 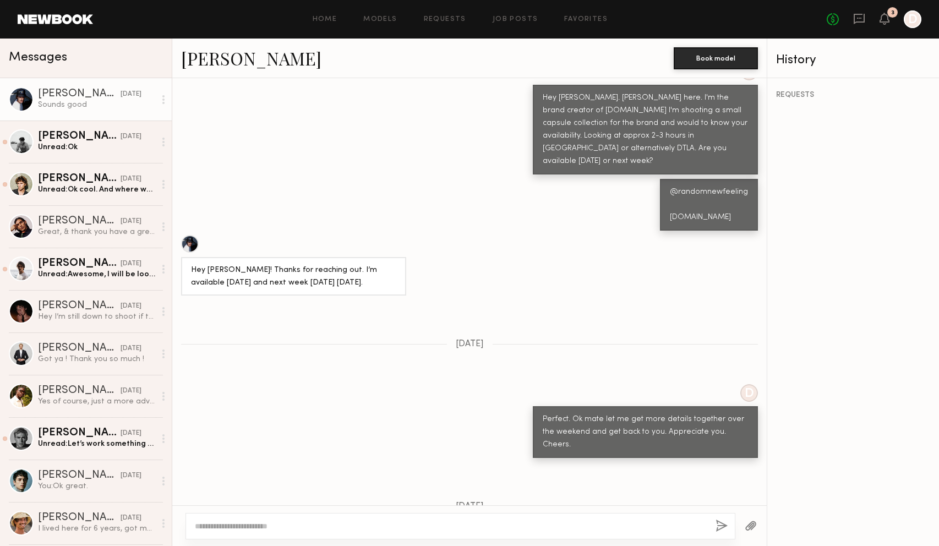 I want to click on div: REQUESTS, so click(x=854, y=95).